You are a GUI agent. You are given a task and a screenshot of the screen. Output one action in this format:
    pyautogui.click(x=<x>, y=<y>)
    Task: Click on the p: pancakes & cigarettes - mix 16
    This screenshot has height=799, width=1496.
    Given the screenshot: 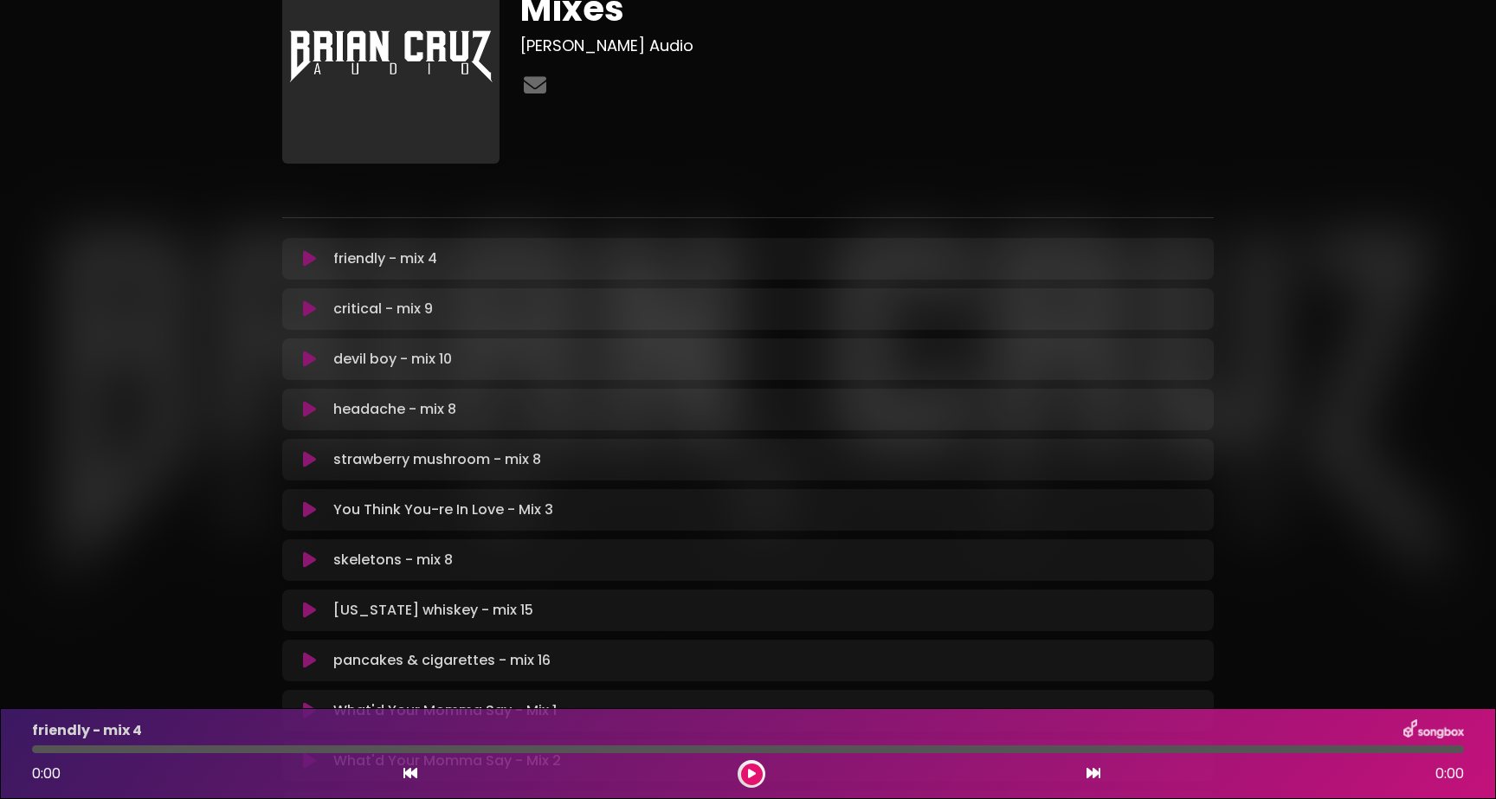 What is the action you would take?
    pyautogui.click(x=442, y=661)
    